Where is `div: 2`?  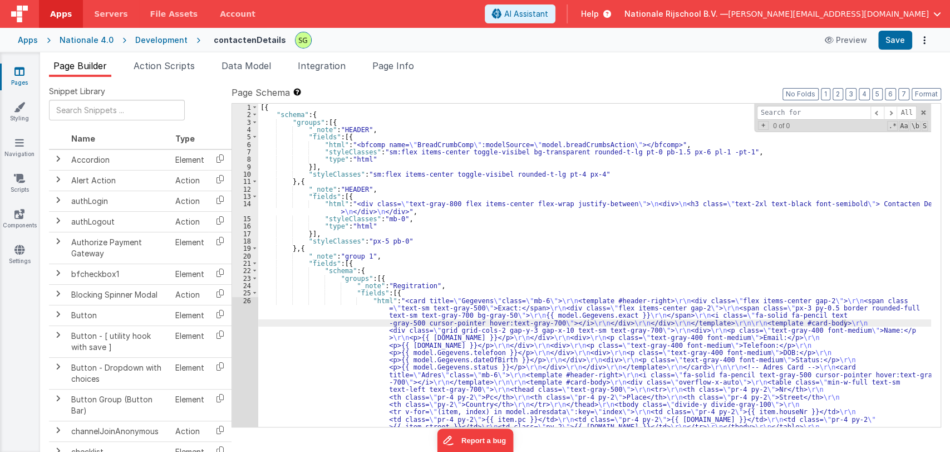
div: 2 is located at coordinates (245, 114).